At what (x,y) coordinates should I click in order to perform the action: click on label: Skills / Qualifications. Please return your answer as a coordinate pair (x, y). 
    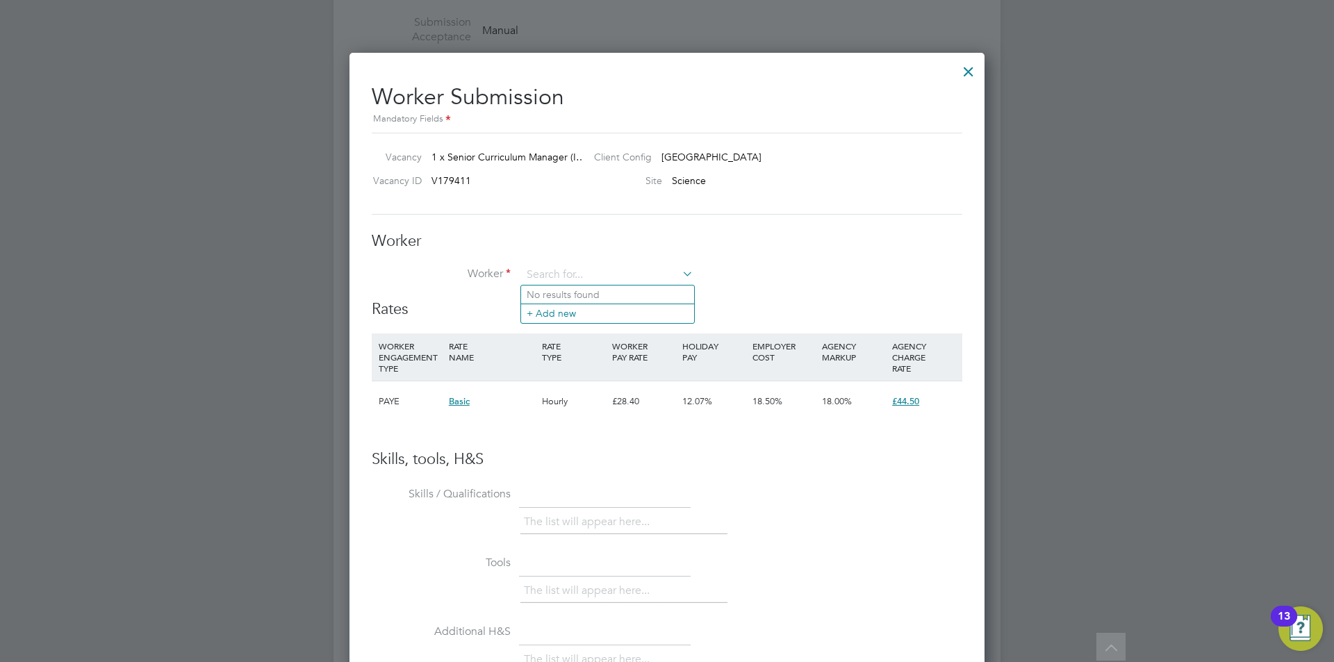
    Looking at the image, I should click on (441, 494).